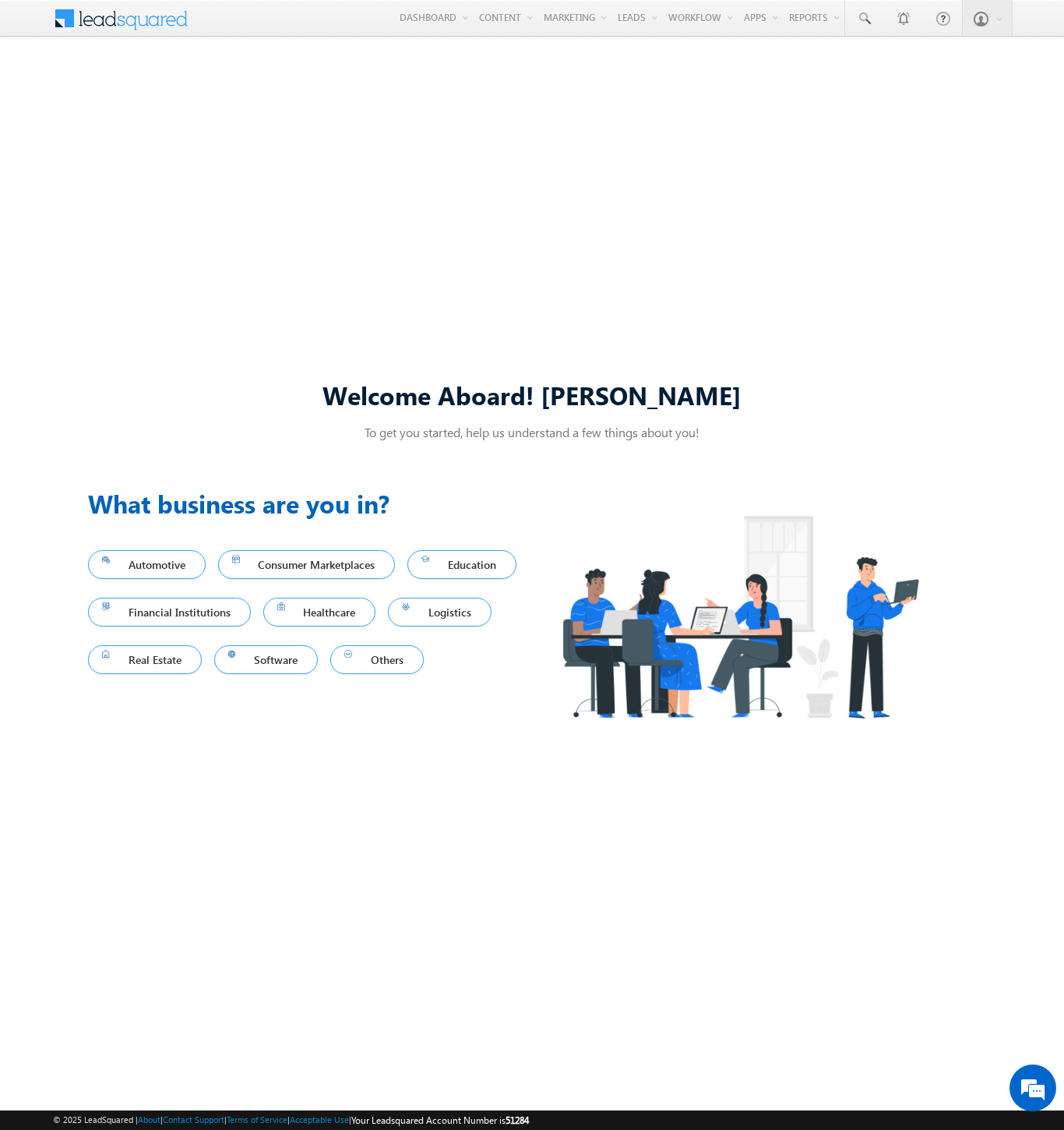 The image size is (1064, 1130). What do you see at coordinates (462, 564) in the screenshot?
I see `span: Education` at bounding box center [462, 564].